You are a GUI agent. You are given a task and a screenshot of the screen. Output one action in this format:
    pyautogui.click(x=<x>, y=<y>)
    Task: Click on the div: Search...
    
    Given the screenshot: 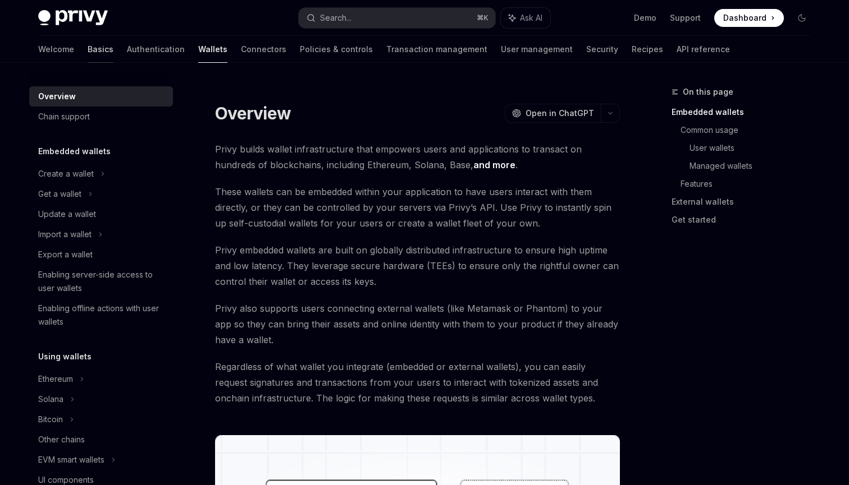 What is the action you would take?
    pyautogui.click(x=336, y=18)
    